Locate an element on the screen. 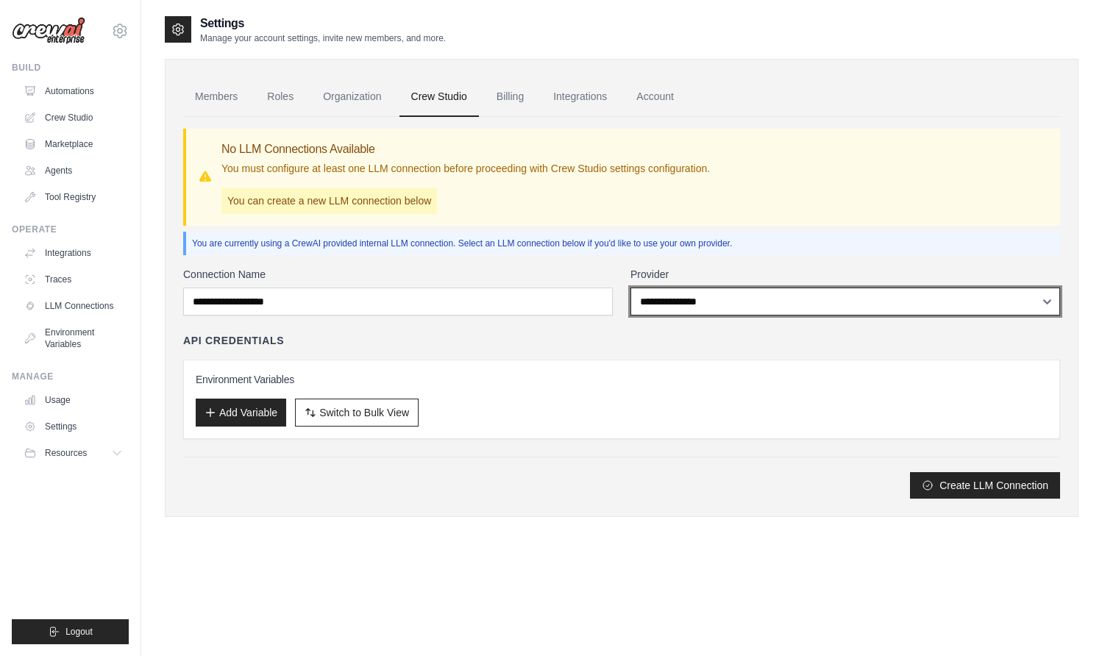 The image size is (1102, 656). h2: Settings is located at coordinates (323, 24).